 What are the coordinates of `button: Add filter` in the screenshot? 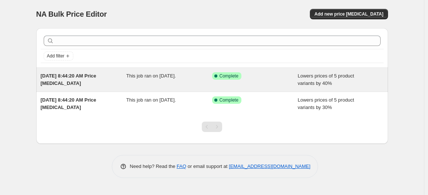 It's located at (58, 56).